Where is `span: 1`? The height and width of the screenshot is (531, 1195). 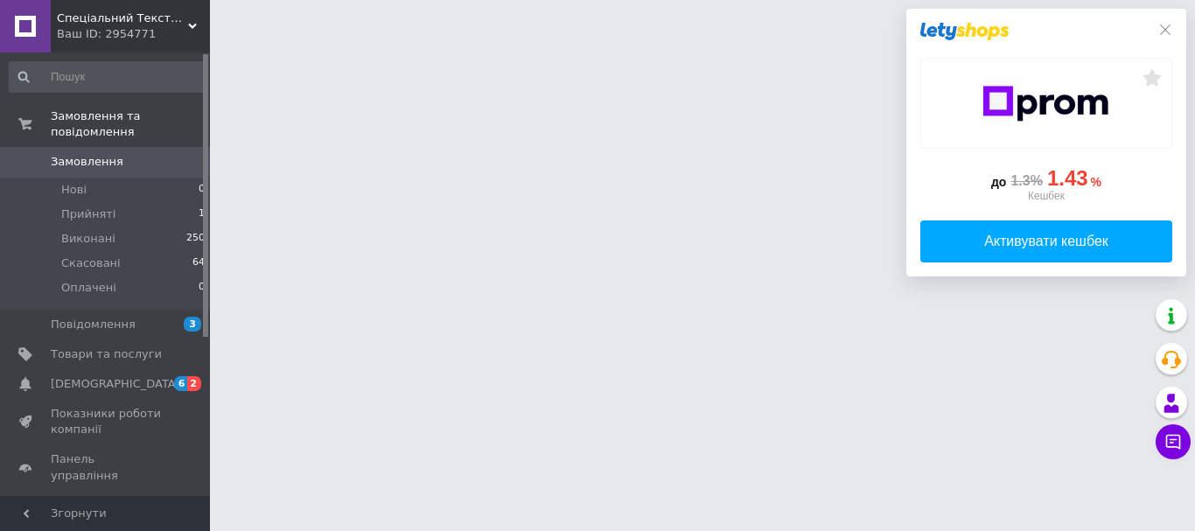 span: 1 is located at coordinates (201, 214).